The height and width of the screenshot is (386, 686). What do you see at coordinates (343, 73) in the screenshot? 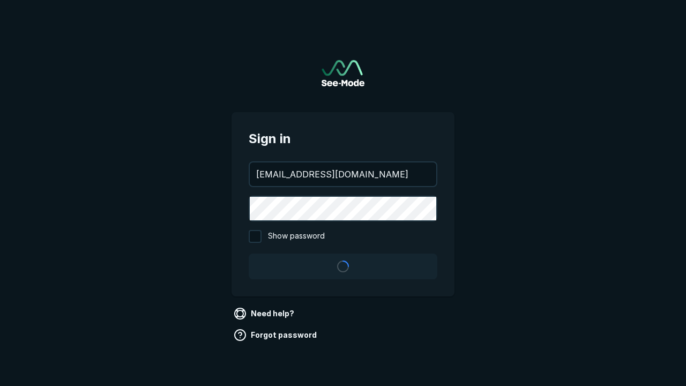
I see `img: See-Mode Logo` at bounding box center [343, 73].